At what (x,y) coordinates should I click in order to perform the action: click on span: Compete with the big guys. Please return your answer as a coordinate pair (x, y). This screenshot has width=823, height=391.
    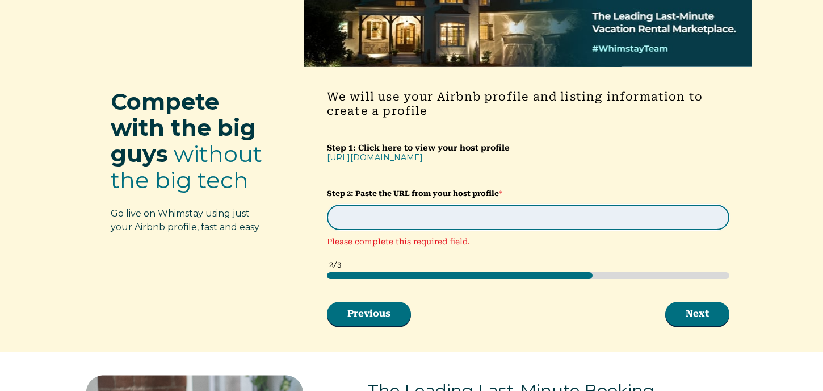
    Looking at the image, I should click on (183, 127).